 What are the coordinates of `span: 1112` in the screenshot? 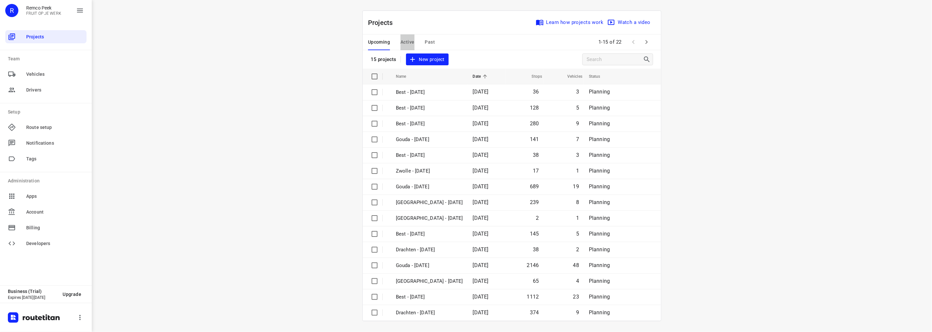 It's located at (533, 296).